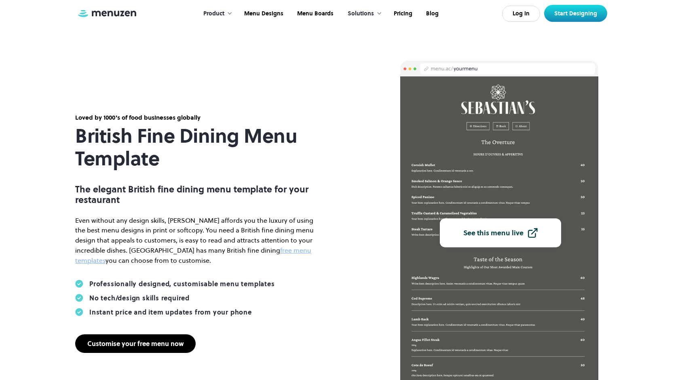 This screenshot has width=684, height=380. I want to click on a: Pricing, so click(402, 14).